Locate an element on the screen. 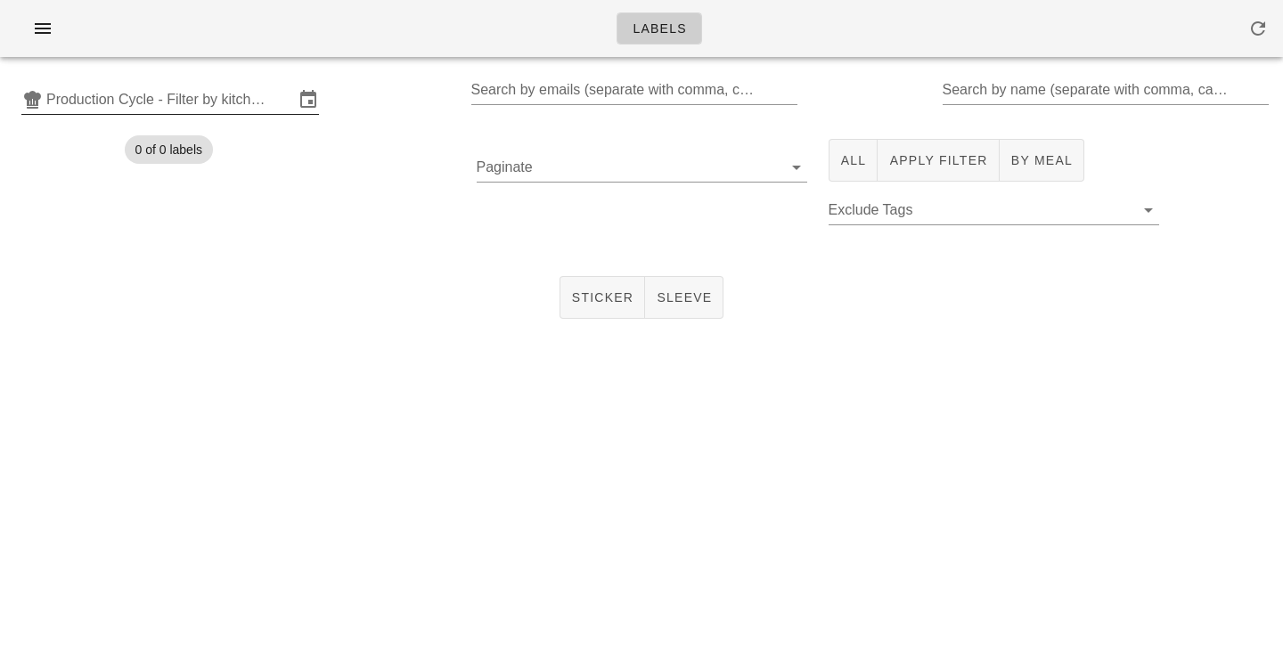 This screenshot has height=650, width=1283. span: Sleeve is located at coordinates (683, 298).